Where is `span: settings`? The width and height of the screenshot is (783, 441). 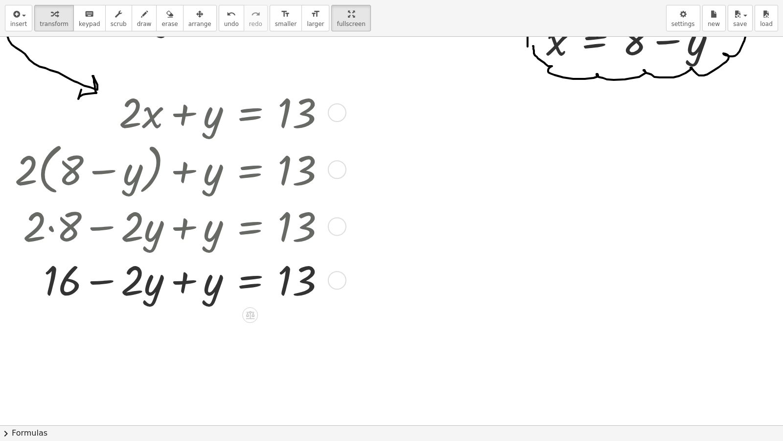 span: settings is located at coordinates (684, 24).